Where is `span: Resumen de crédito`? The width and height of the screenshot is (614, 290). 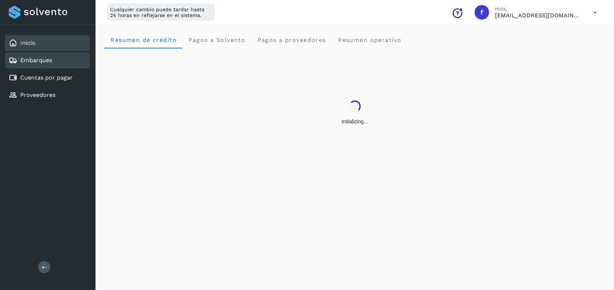 span: Resumen de crédito is located at coordinates (143, 40).